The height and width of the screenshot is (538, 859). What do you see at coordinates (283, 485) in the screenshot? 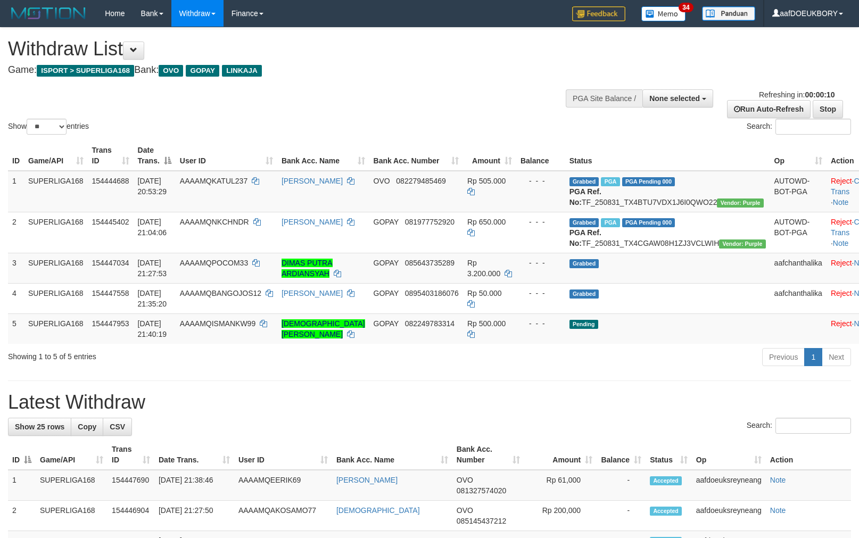
I see `td: AAAAMQEERIK69` at bounding box center [283, 485].